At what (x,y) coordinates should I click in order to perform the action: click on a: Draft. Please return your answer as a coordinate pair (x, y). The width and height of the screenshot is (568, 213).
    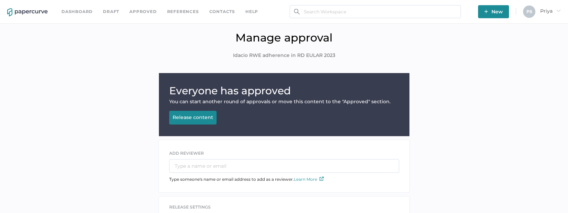
    Looking at the image, I should click on (111, 12).